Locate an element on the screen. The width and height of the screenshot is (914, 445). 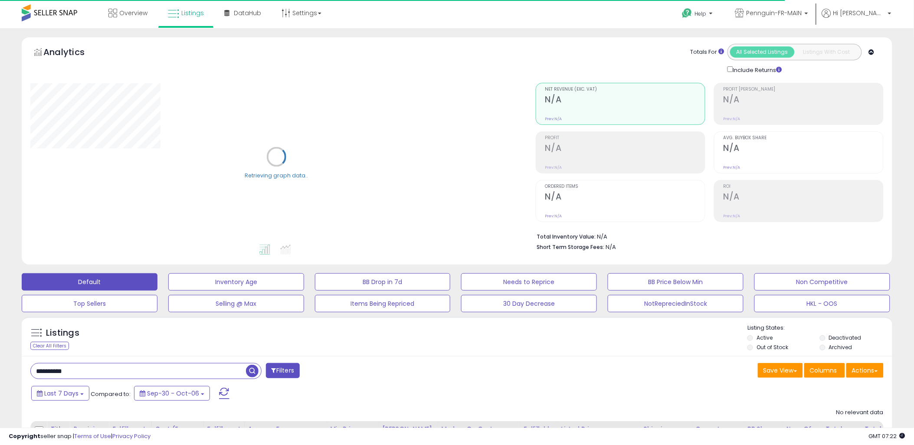
span: DataHub is located at coordinates (247, 13).